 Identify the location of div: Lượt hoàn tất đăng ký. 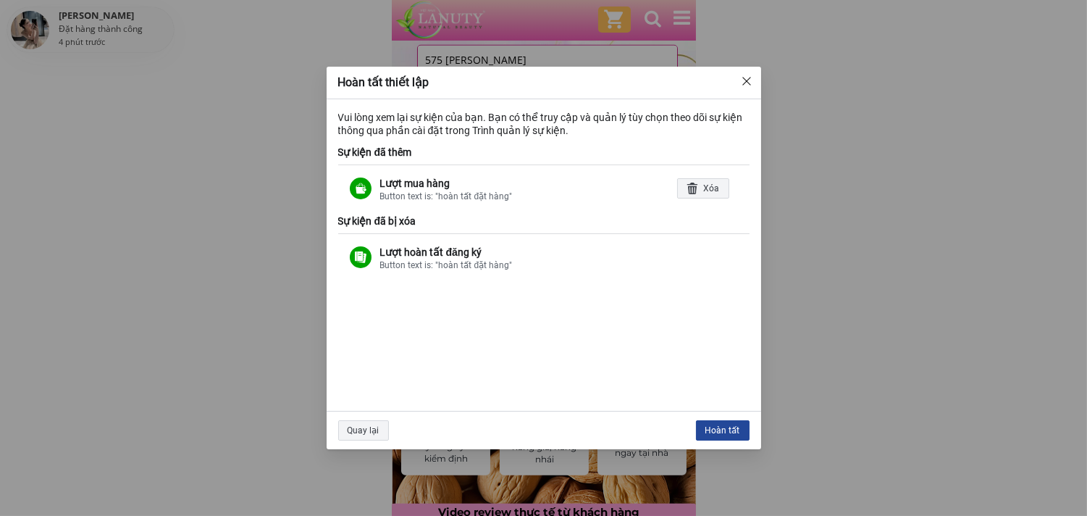
(559, 252).